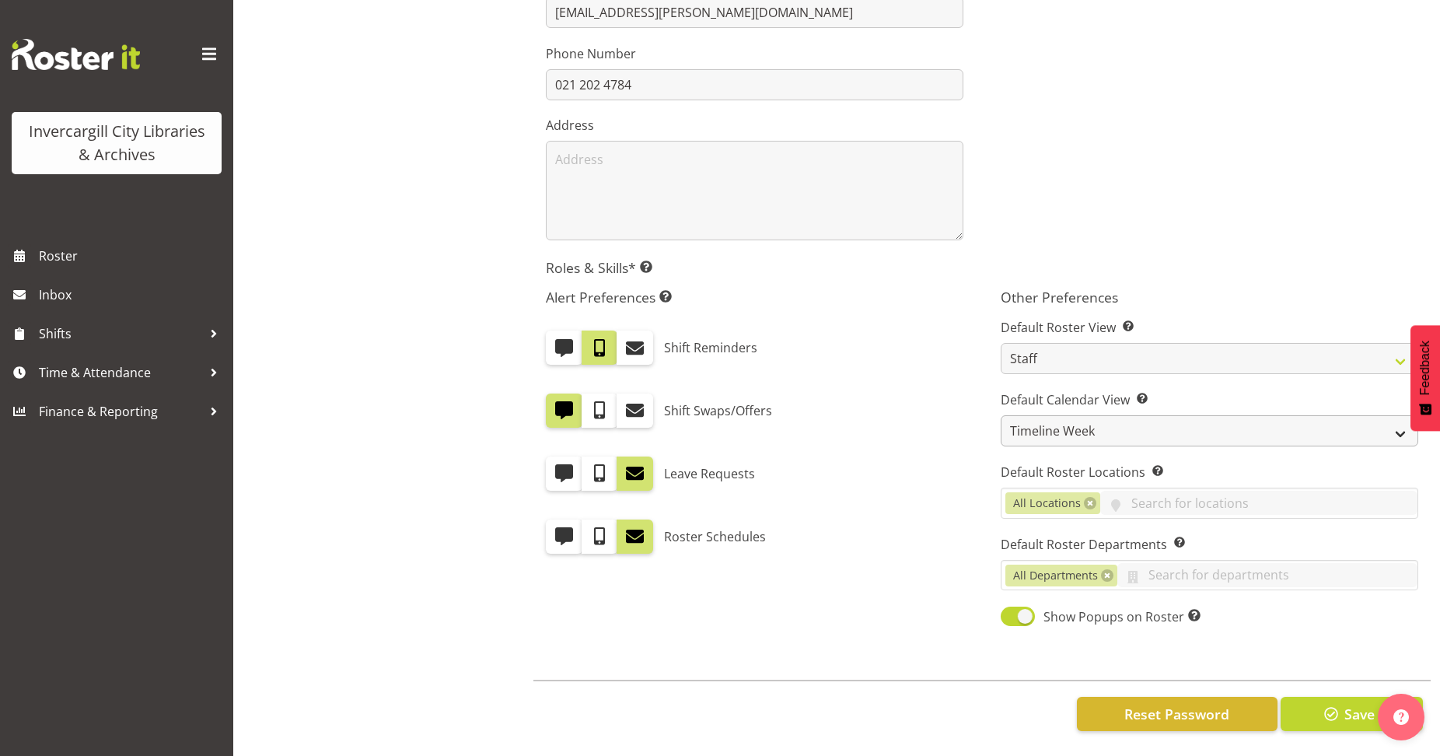 The height and width of the screenshot is (756, 1440). I want to click on span: Inbox, so click(132, 295).